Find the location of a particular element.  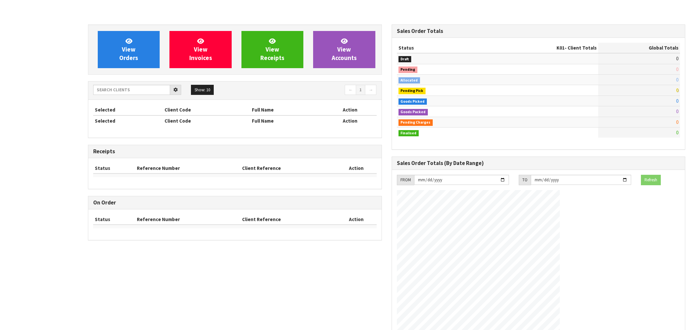

button: Show: 10 is located at coordinates (202, 90).